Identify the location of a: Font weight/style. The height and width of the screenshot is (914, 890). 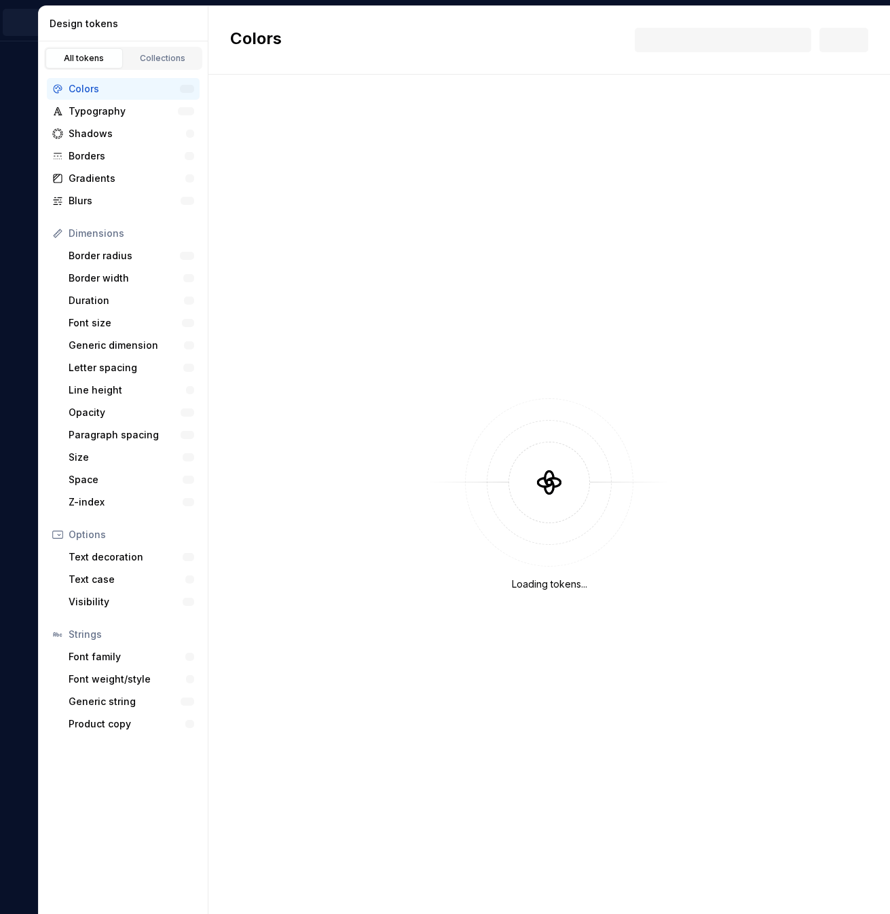
(131, 679).